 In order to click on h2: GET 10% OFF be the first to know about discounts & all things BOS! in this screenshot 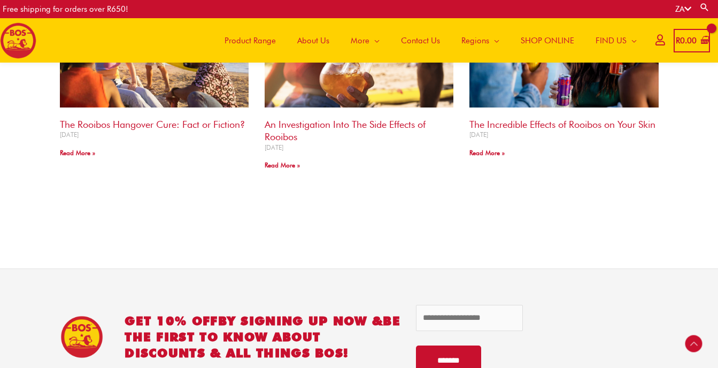, I will do `click(263, 337)`.